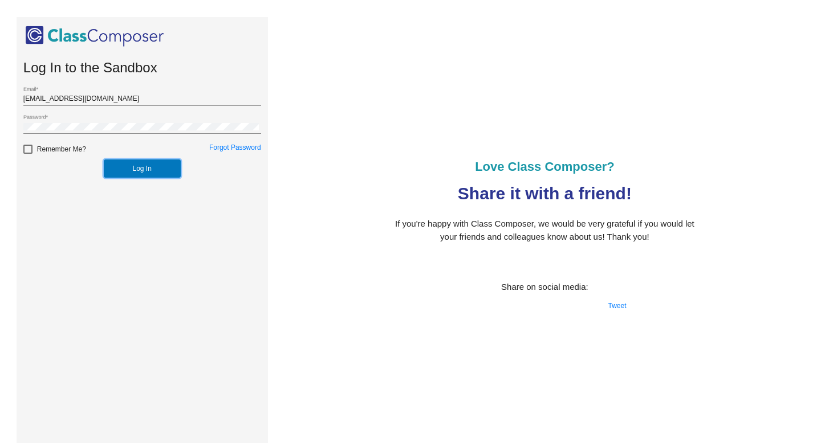 The width and height of the screenshot is (821, 443). What do you see at coordinates (142, 169) in the screenshot?
I see `button: Log In` at bounding box center [142, 169].